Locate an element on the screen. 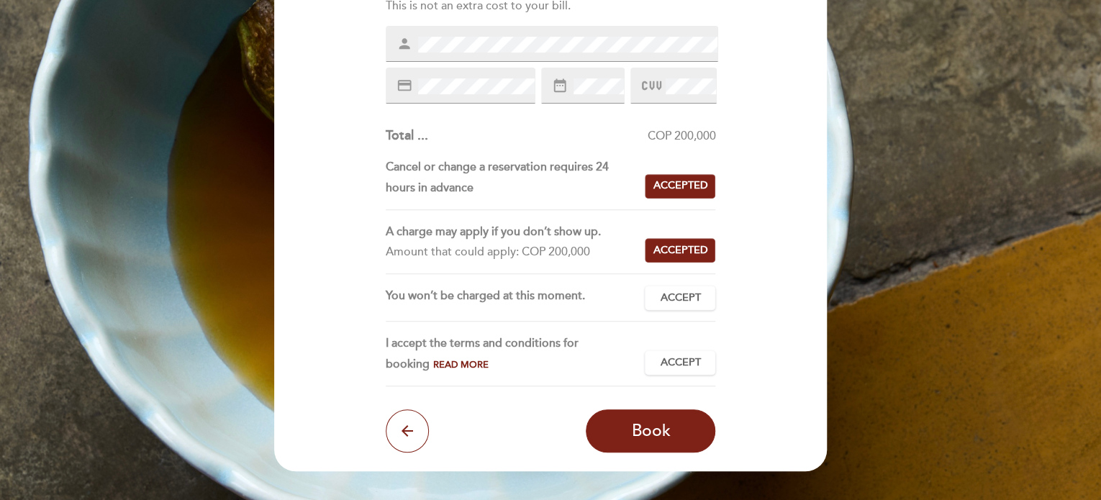 The image size is (1101, 500). i: person is located at coordinates (404, 44).